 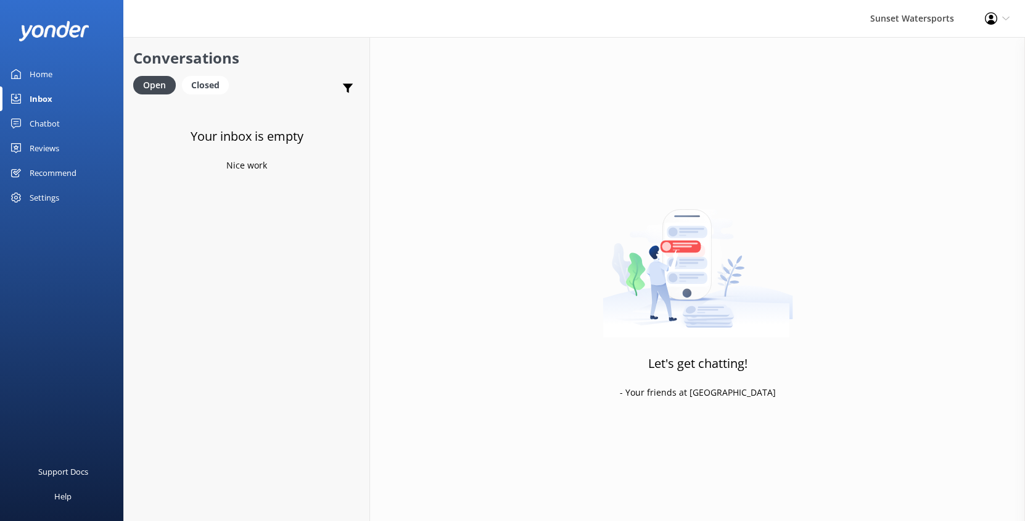 What do you see at coordinates (247, 136) in the screenshot?
I see `h3: Your inbox is empty` at bounding box center [247, 136].